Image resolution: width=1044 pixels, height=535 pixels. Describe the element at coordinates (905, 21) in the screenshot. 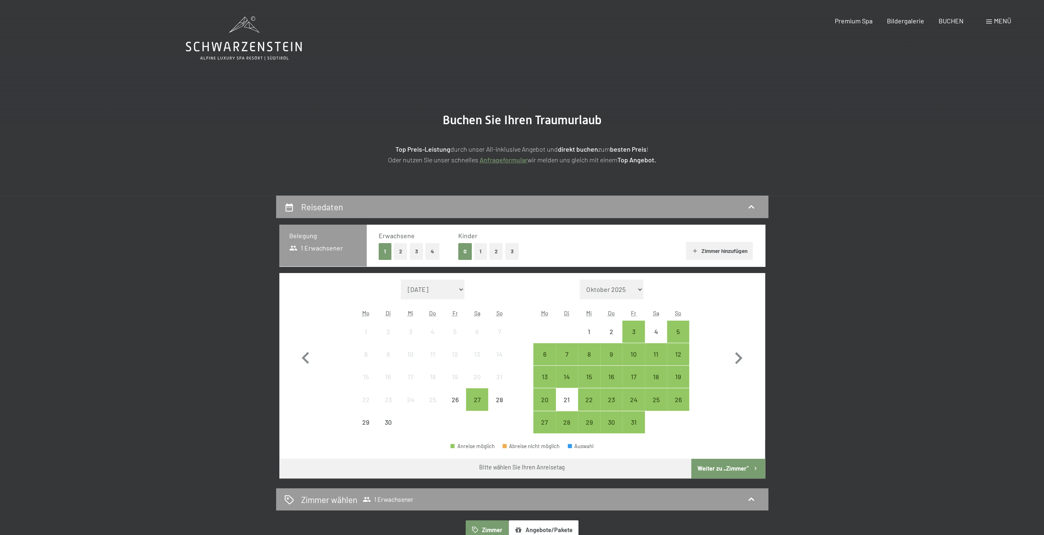

I see `span: Bildergalerie` at that location.